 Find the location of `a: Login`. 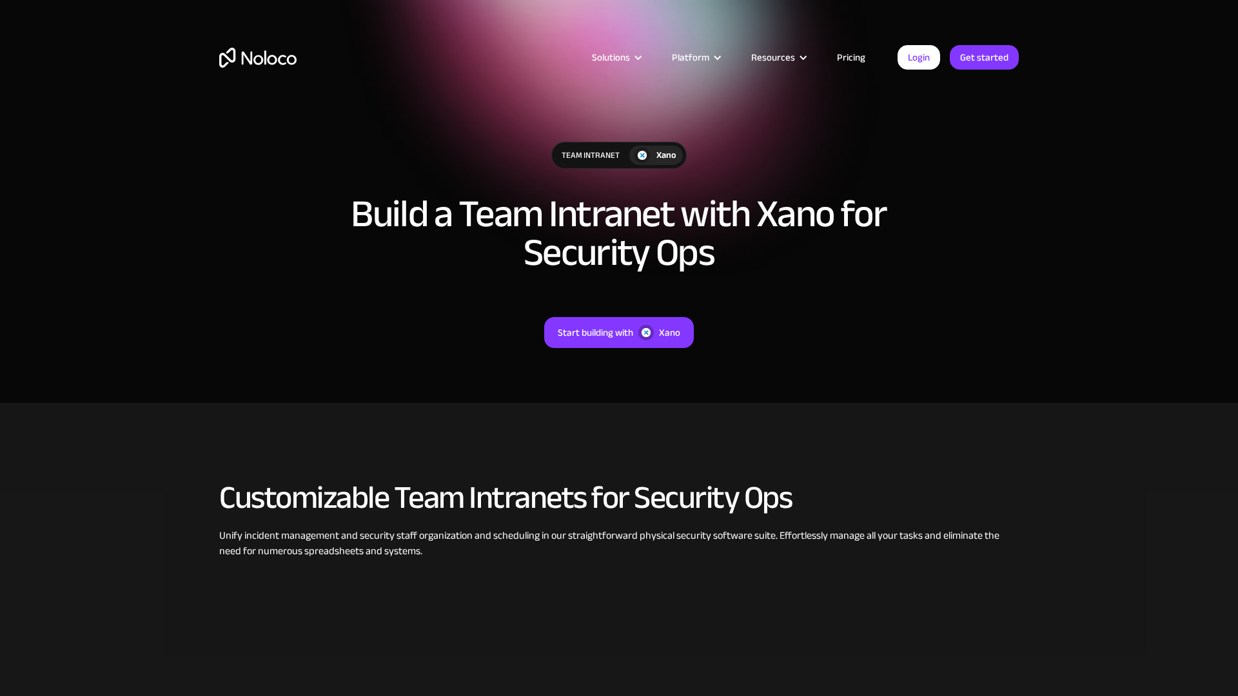

a: Login is located at coordinates (919, 57).